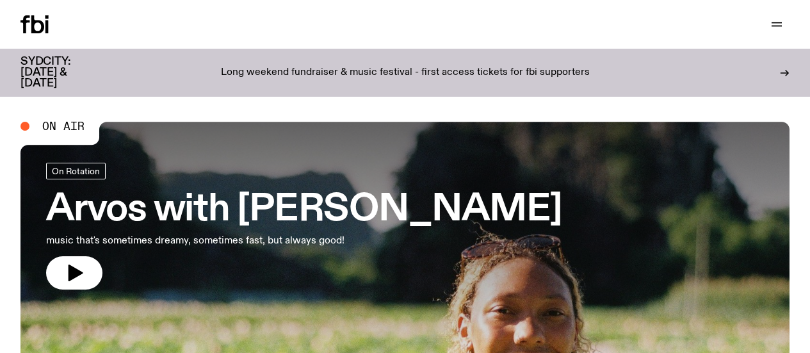 This screenshot has height=353, width=810. I want to click on span: On Rotation, so click(76, 171).